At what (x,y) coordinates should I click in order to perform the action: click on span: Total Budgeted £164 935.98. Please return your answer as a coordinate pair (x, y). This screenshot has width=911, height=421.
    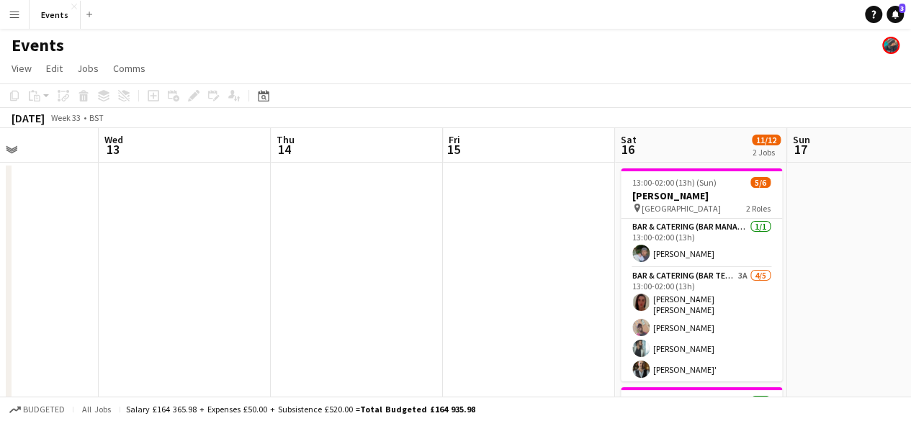
    Looking at the image, I should click on (417, 409).